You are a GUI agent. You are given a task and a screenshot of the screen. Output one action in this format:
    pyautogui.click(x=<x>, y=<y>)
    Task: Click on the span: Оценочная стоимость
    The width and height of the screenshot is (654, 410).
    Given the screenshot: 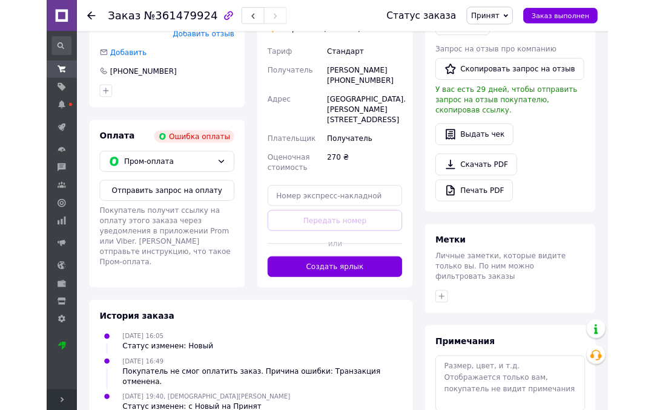 What is the action you would take?
    pyautogui.click(x=282, y=189)
    